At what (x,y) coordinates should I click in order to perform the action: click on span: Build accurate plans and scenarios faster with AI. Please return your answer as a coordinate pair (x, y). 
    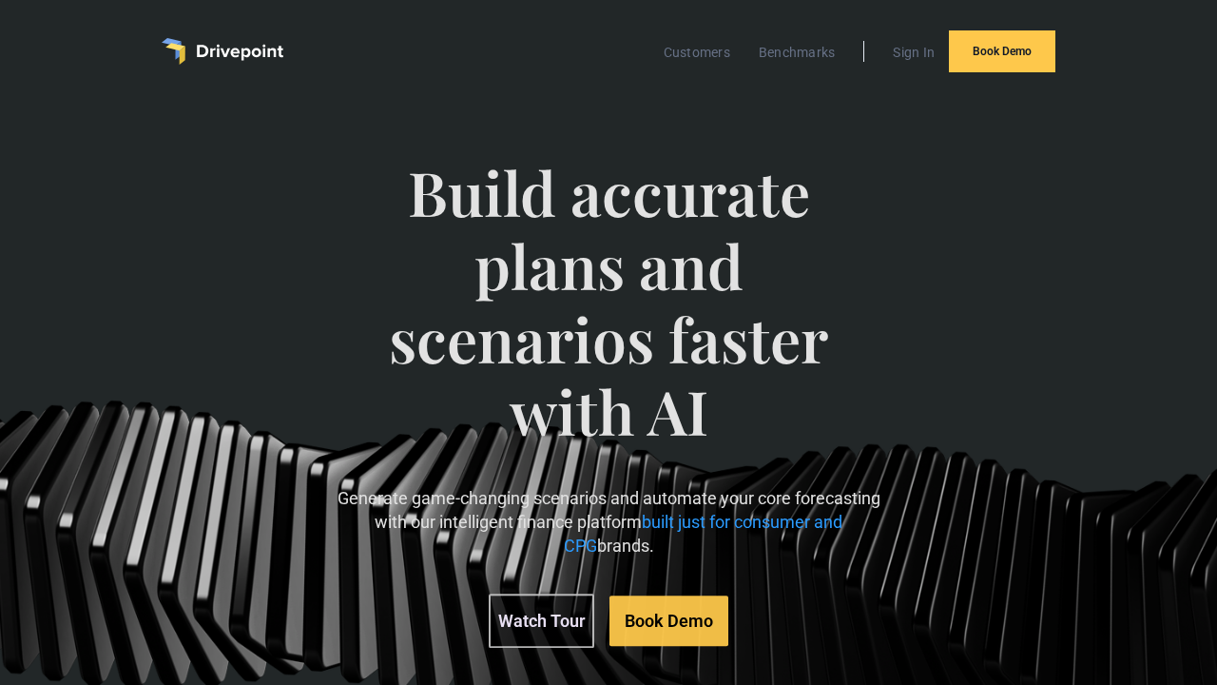
    Looking at the image, I should click on (609, 321).